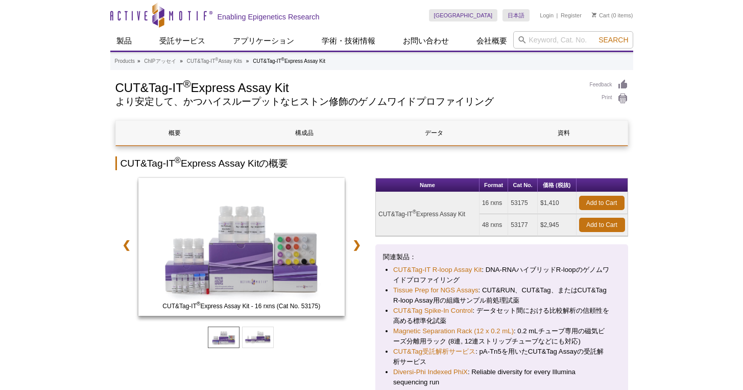 This screenshot has height=390, width=743. I want to click on a: 資料, so click(564, 133).